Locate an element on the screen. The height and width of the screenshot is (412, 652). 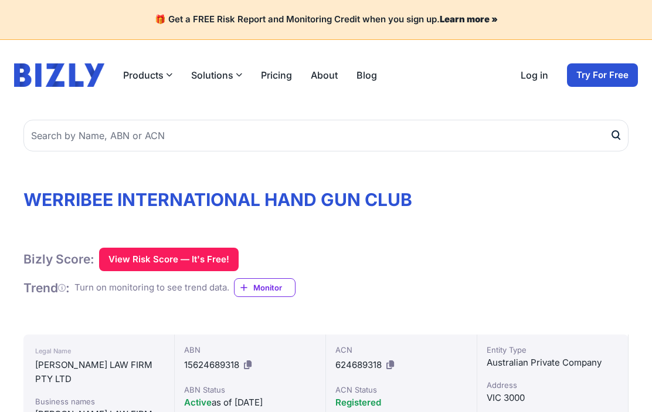
div: Address is located at coordinates (552, 385).